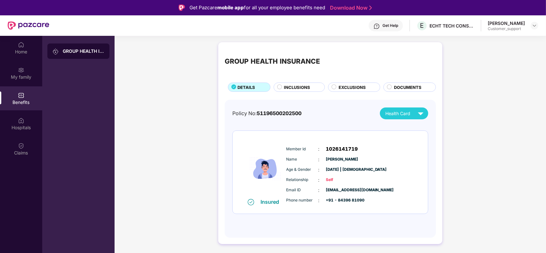  What do you see at coordinates (452, 26) in the screenshot?
I see `div: ECHT TECH CONSULTANCY SERVICES PRIVATE LIMITED` at bounding box center [452, 26].